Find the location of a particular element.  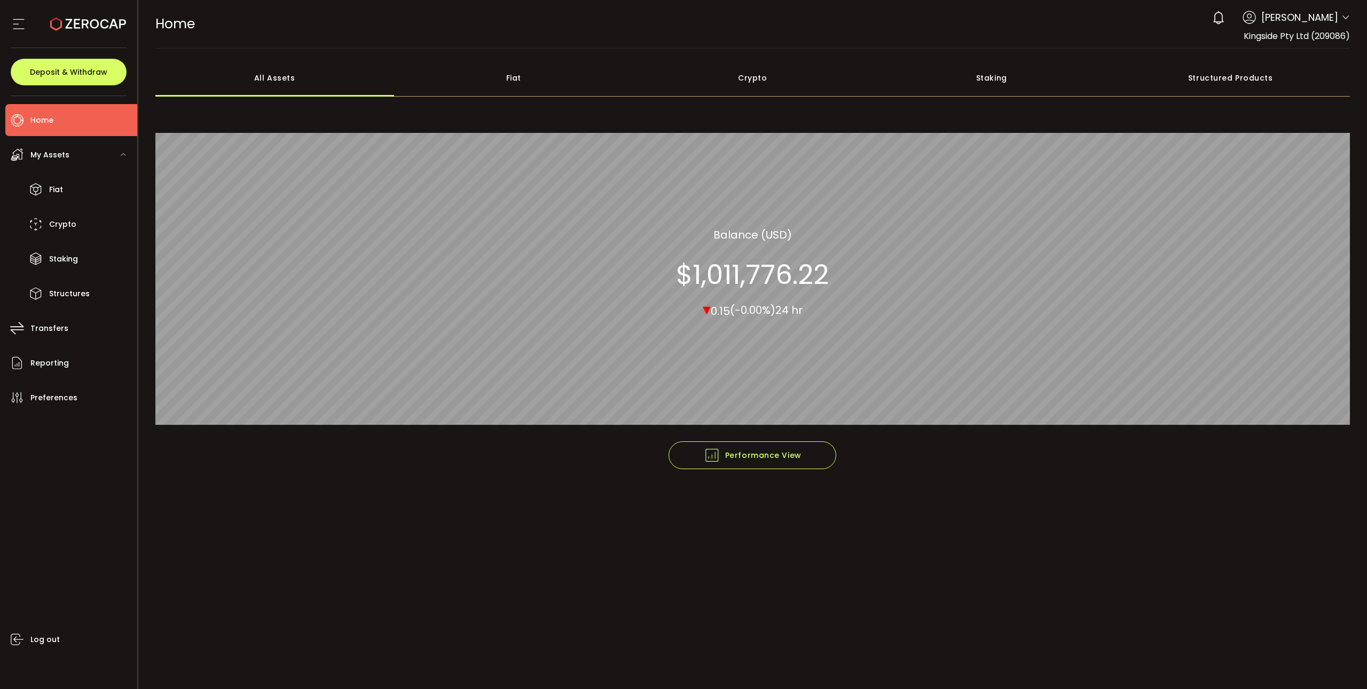

span: Reporting is located at coordinates (50, 363).